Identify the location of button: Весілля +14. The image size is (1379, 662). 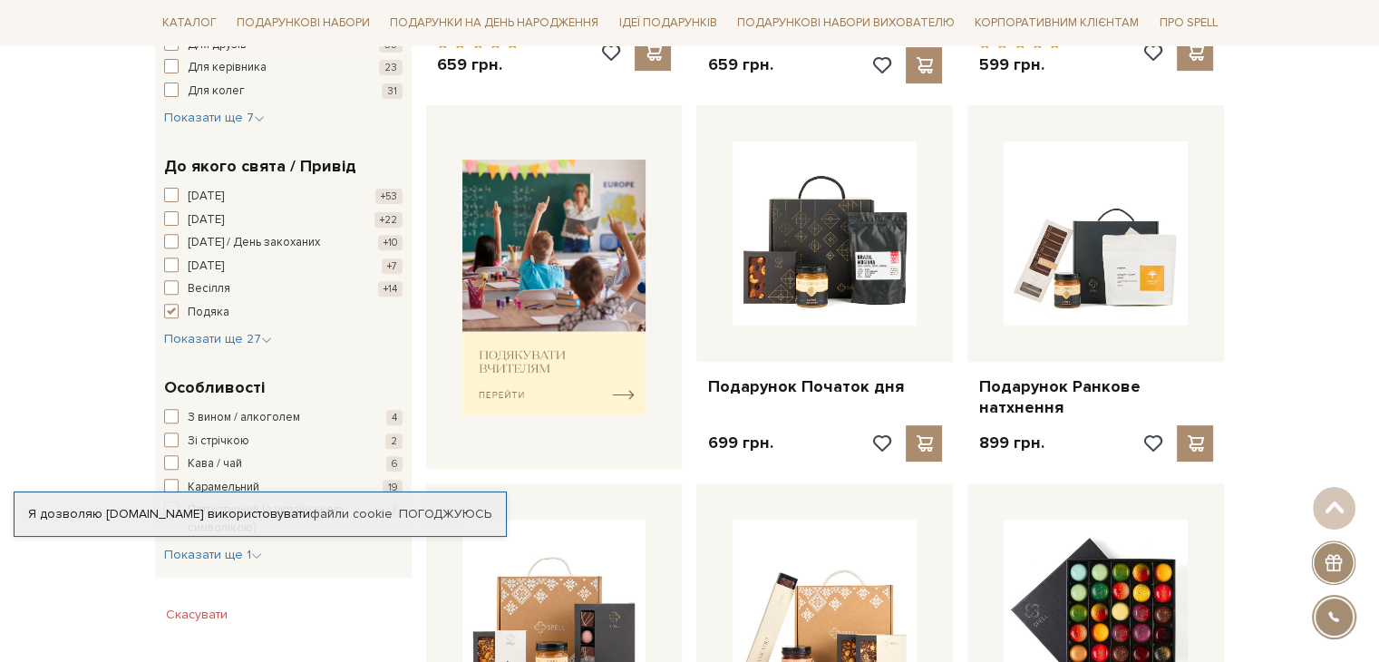
(283, 289).